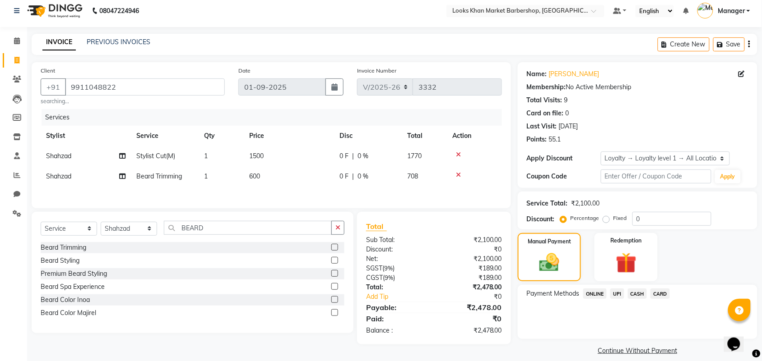  What do you see at coordinates (397, 331) in the screenshot?
I see `div: Balance :` at bounding box center [397, 331].